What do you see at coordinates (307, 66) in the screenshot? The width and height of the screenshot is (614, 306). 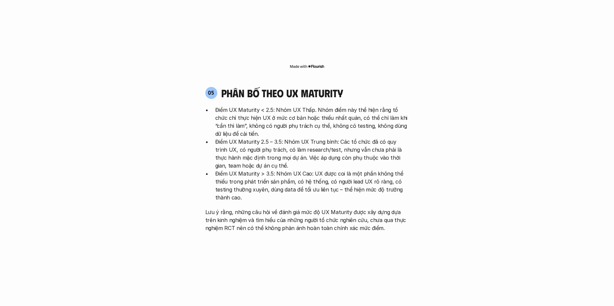 I see `img: Made with Flourish` at bounding box center [307, 66].